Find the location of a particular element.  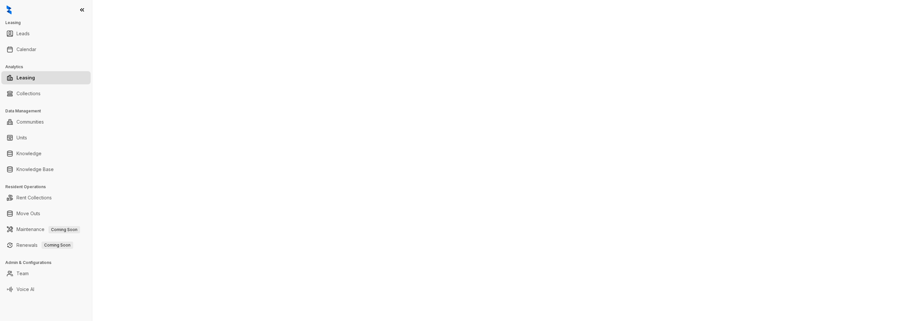

li: Maintenance is located at coordinates (46, 229).